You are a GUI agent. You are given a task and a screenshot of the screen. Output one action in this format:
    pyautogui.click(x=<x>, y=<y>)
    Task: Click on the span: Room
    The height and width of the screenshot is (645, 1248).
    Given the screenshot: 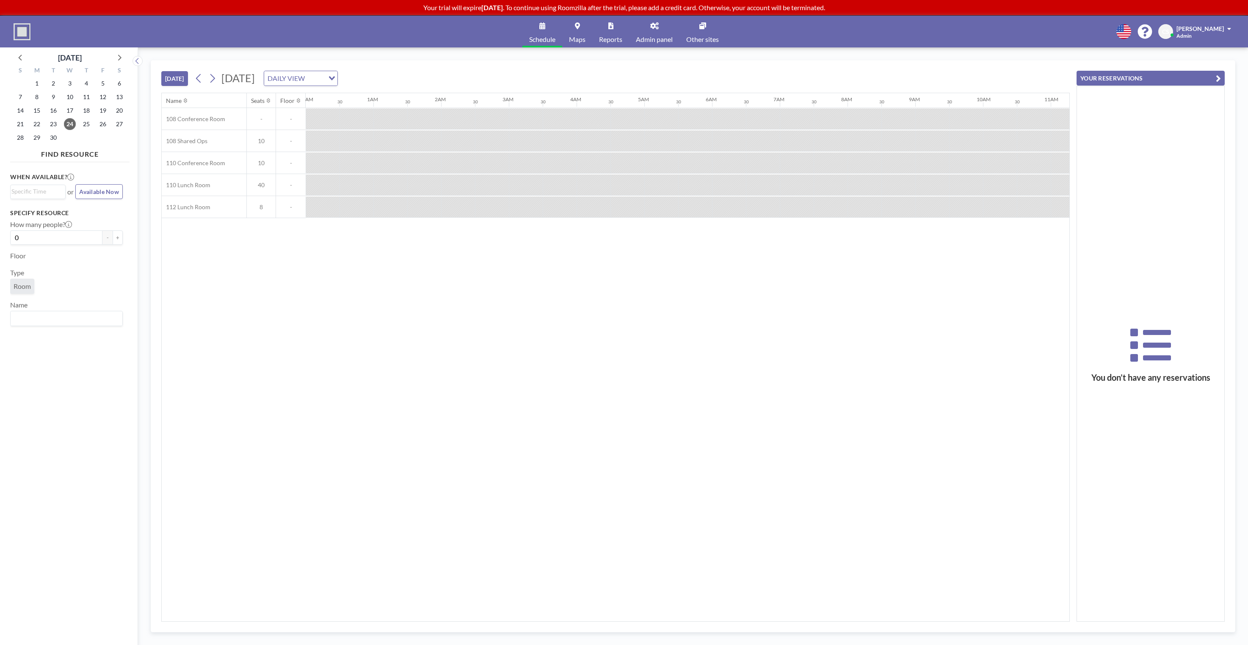 What is the action you would take?
    pyautogui.click(x=22, y=286)
    